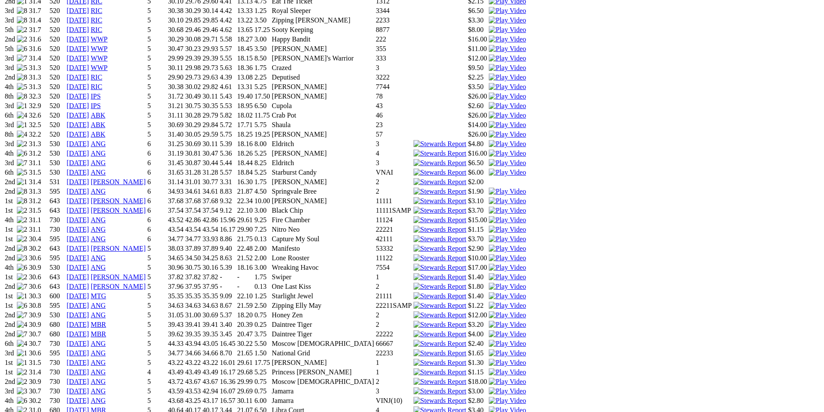  What do you see at coordinates (22, 334) in the screenshot?
I see `img: 7` at bounding box center [22, 334].